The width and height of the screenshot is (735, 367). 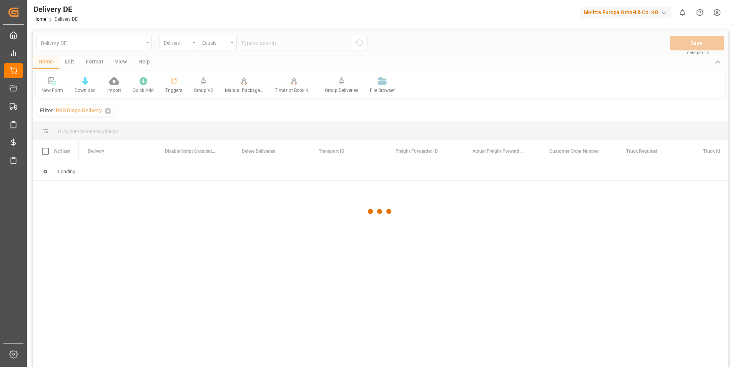 I want to click on div: Delivery DE, so click(x=55, y=9).